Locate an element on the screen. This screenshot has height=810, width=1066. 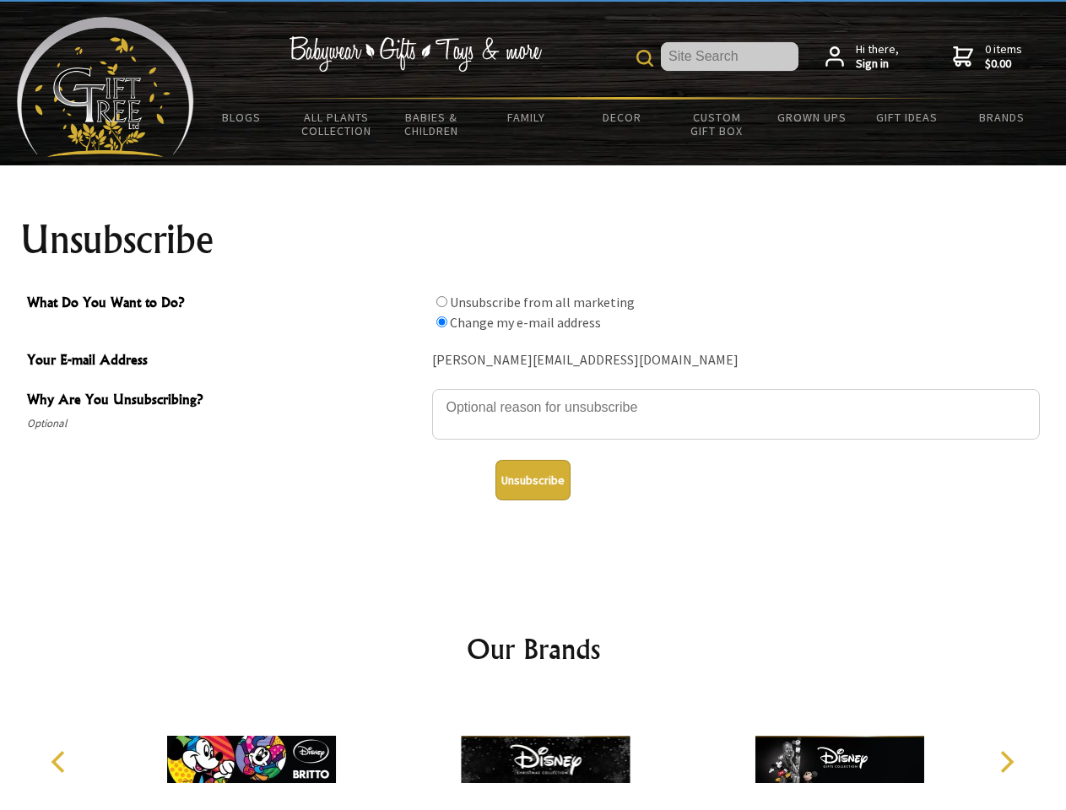
a: Gift Ideas is located at coordinates (907, 117).